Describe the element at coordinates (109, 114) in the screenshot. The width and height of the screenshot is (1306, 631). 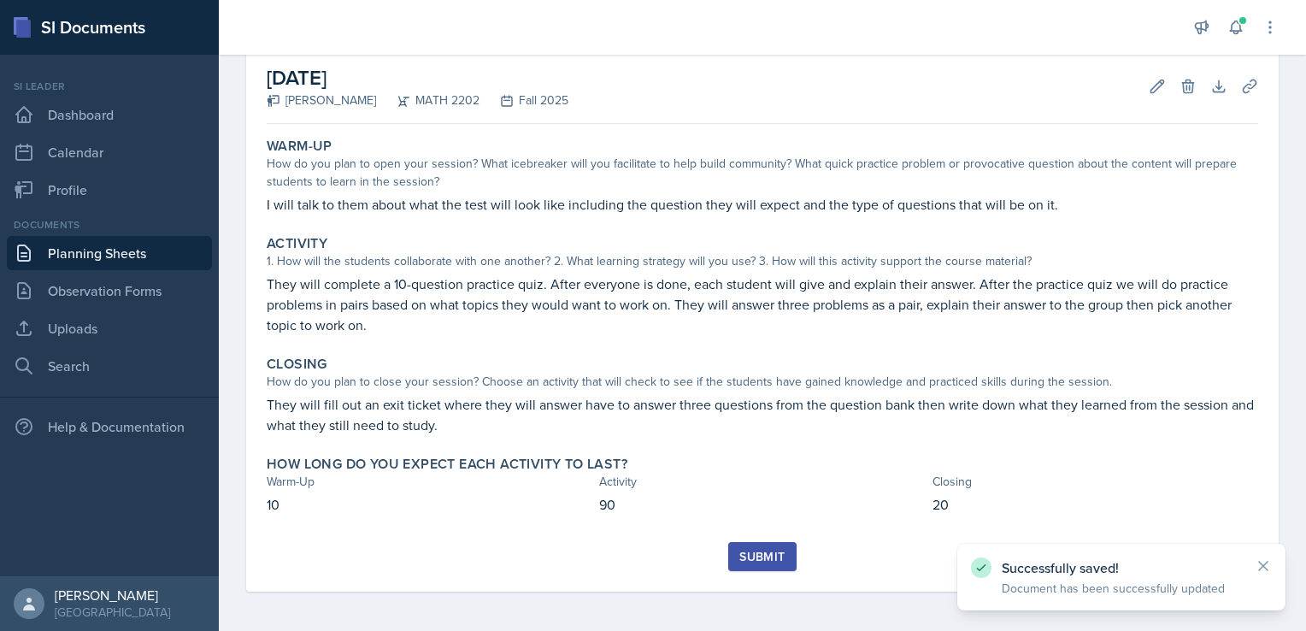
I see `a: Dashboard` at that location.